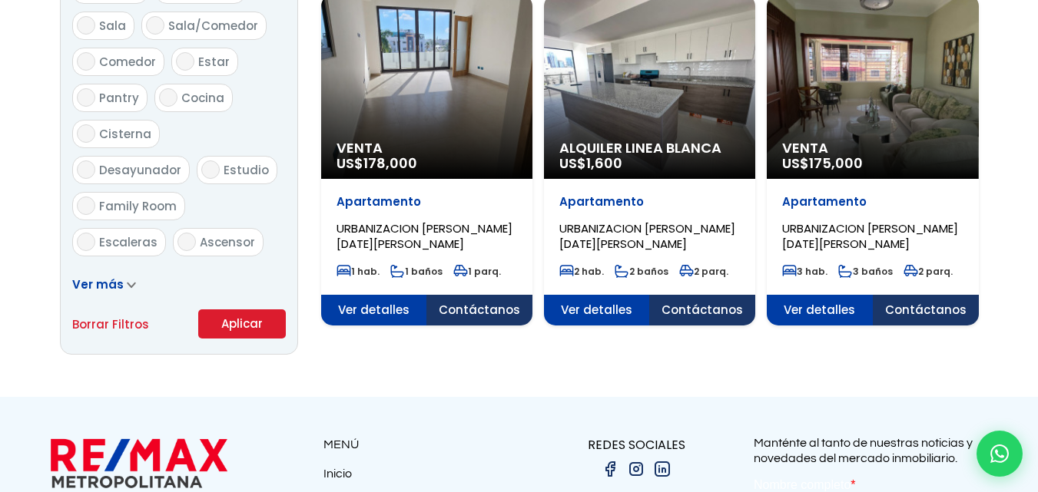 The height and width of the screenshot is (492, 1038). Describe the element at coordinates (604, 163) in the screenshot. I see `span: 1,600` at that location.